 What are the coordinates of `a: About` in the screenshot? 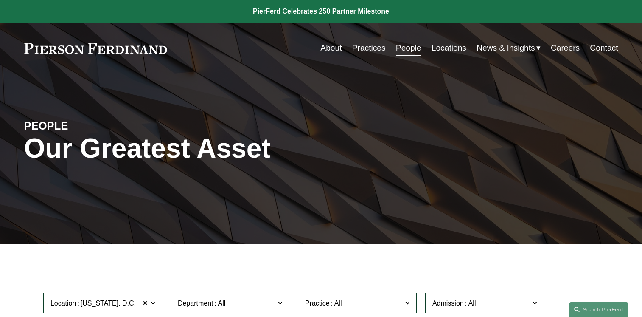 It's located at (331, 48).